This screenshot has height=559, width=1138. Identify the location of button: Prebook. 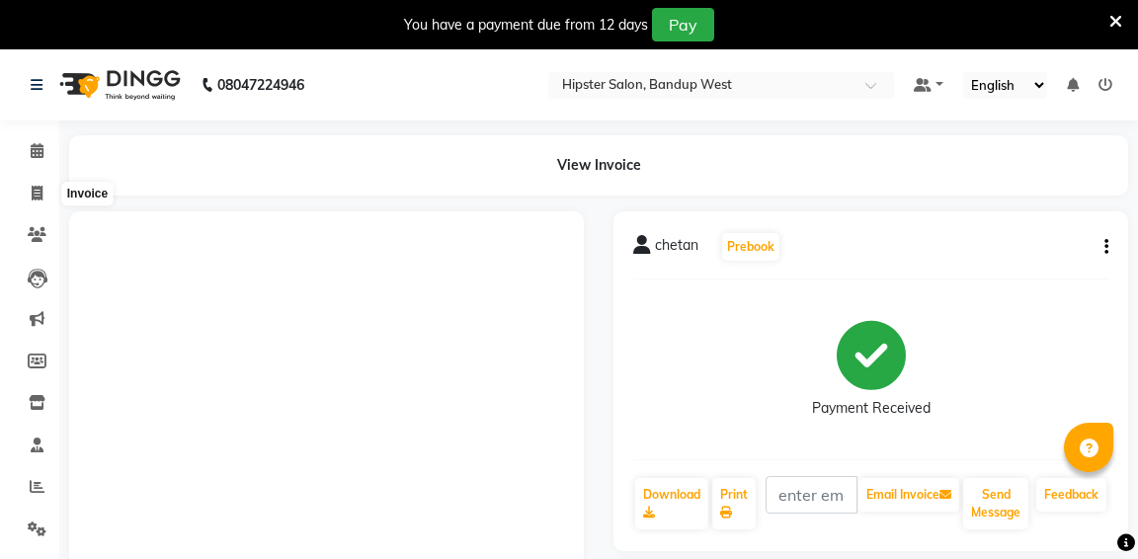
(751, 247).